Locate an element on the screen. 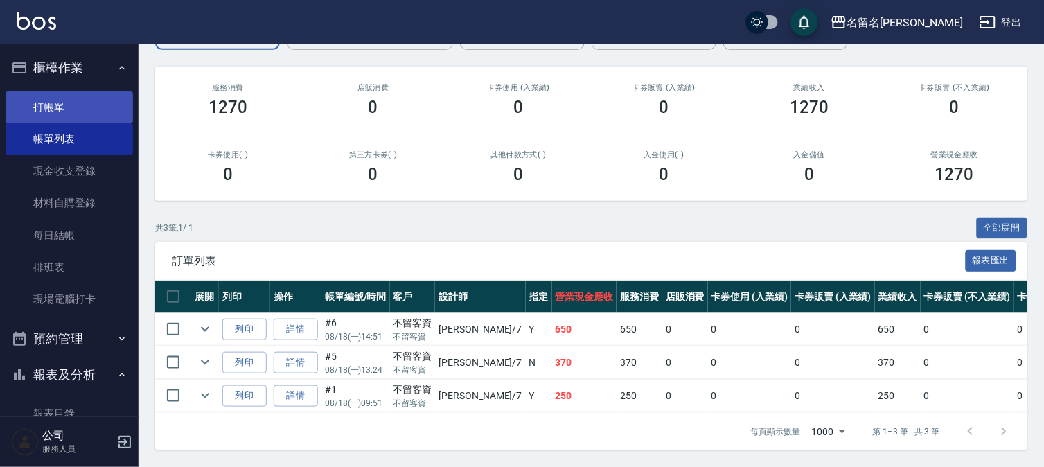  a: 材料自購登錄 is located at coordinates (69, 203).